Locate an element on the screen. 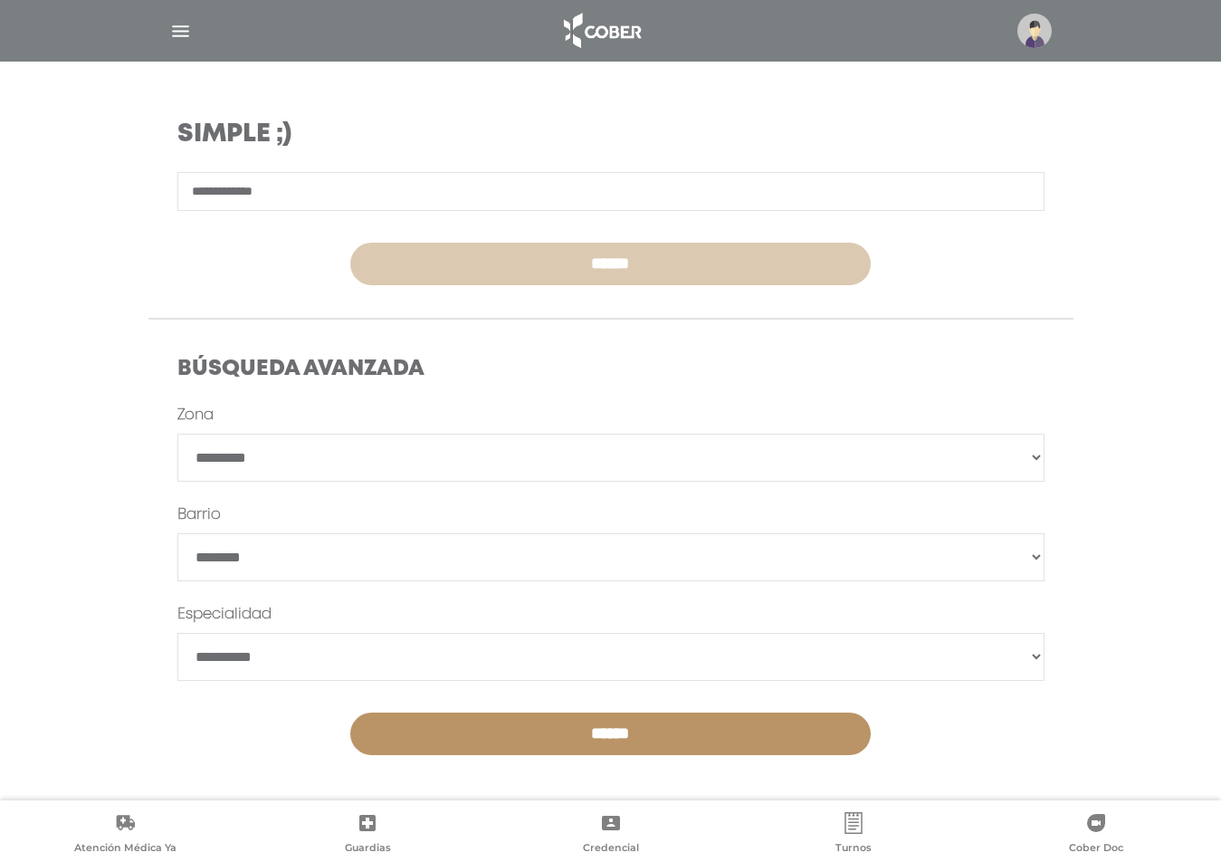 Image resolution: width=1221 pixels, height=862 pixels. span: Cober Doc is located at coordinates (1096, 849).